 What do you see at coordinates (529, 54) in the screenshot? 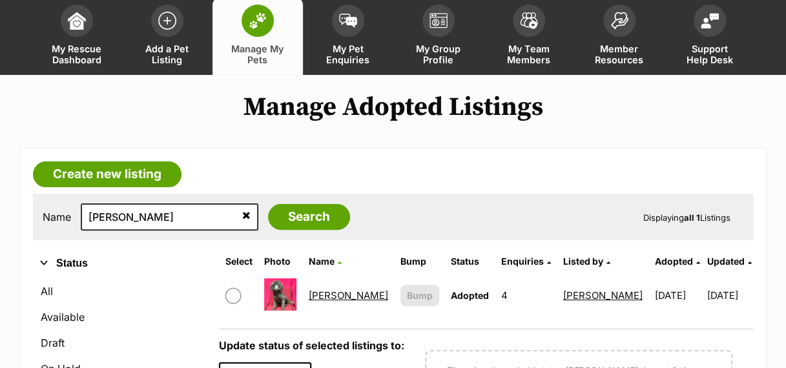
I see `span: My Team Members` at bounding box center [529, 54].